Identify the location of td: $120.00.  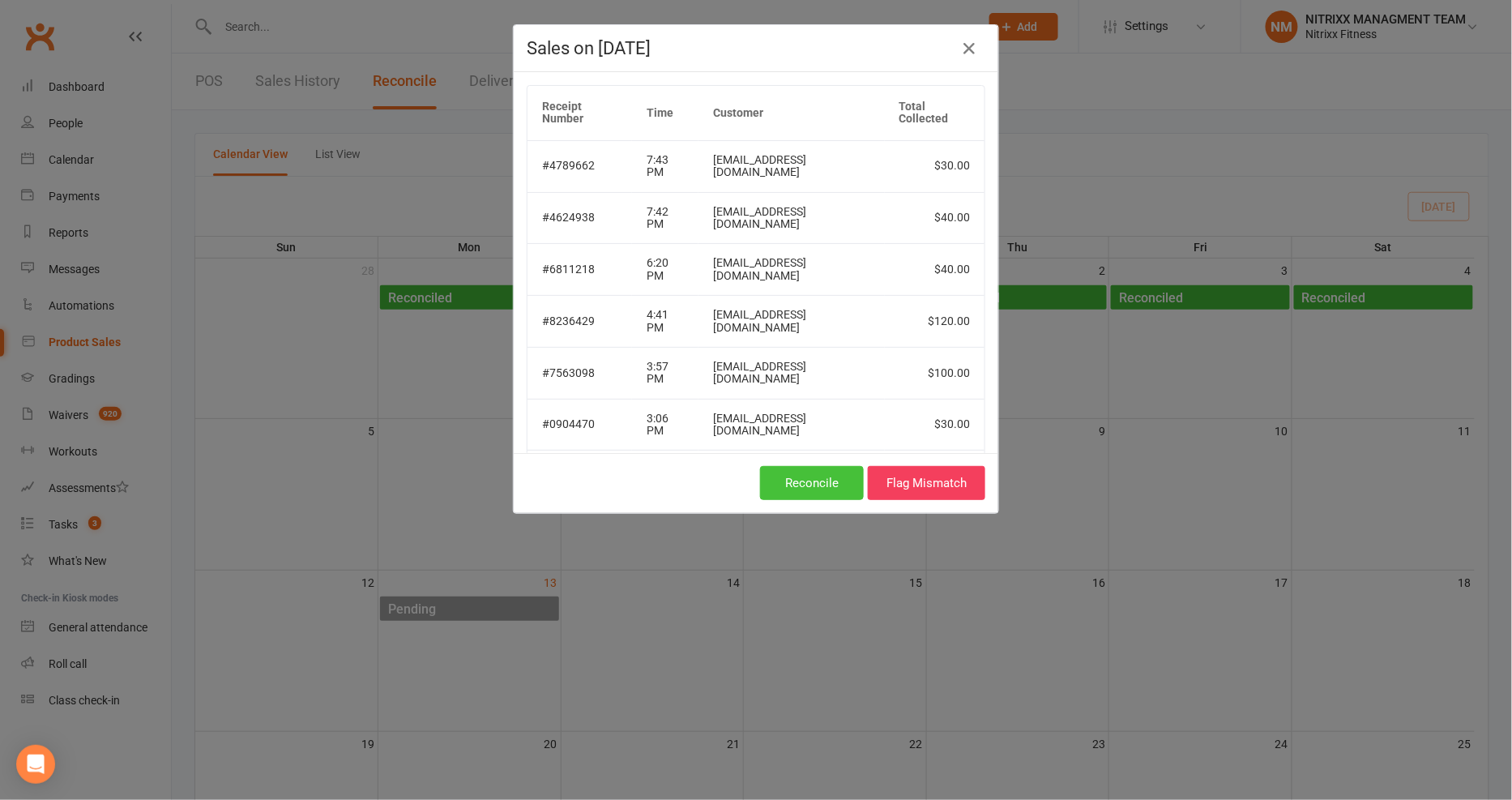
(934, 321).